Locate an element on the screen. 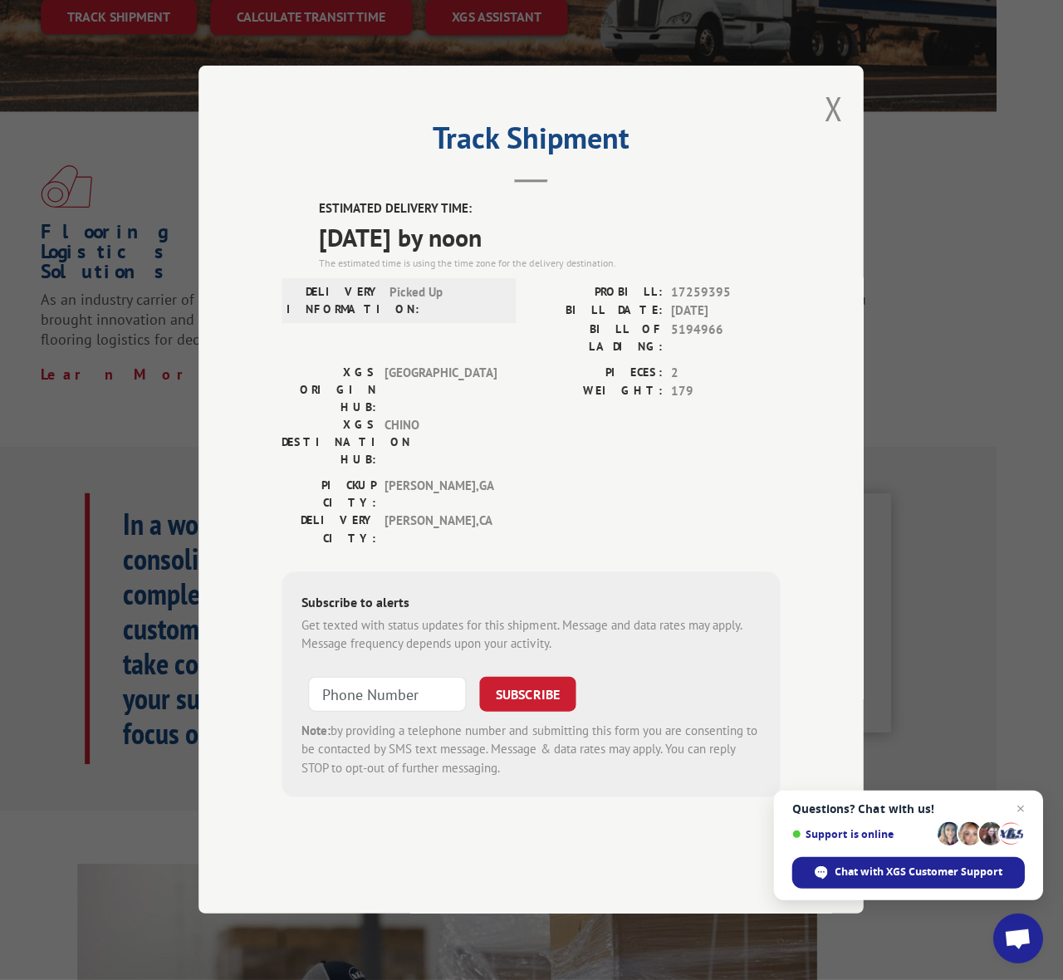 This screenshot has width=1063, height=980. label: WEIGHT: is located at coordinates (597, 392).